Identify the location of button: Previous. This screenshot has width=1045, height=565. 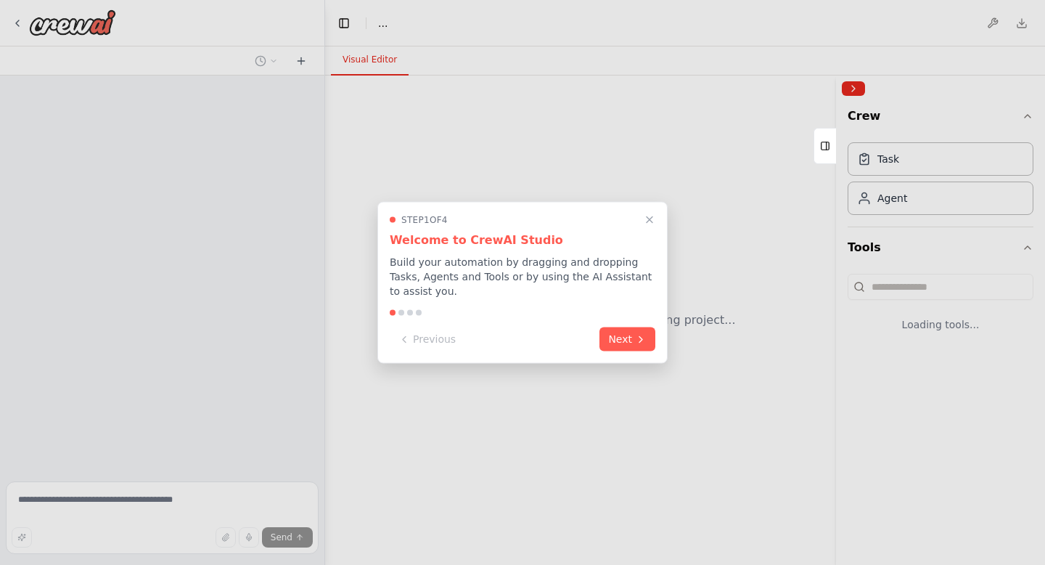
(427, 339).